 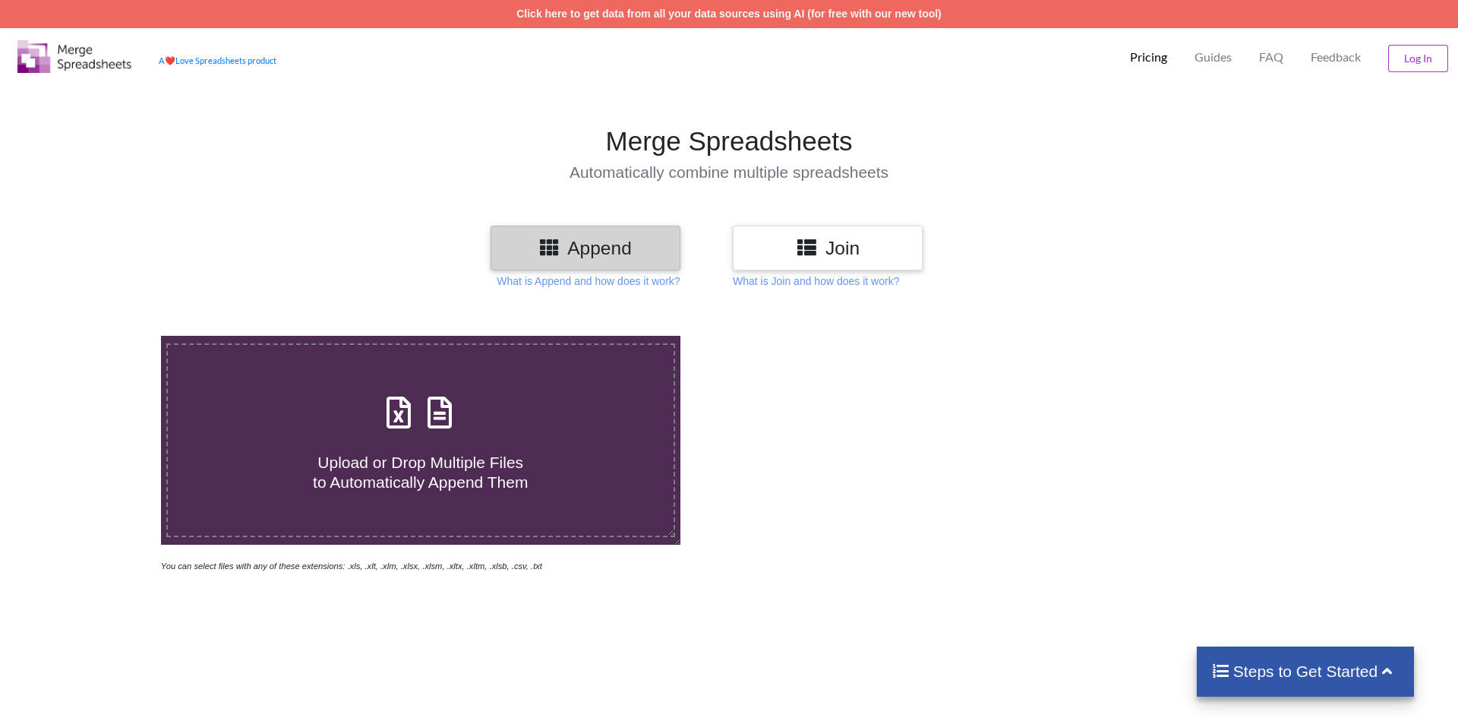 I want to click on span: Feedback, so click(x=1336, y=57).